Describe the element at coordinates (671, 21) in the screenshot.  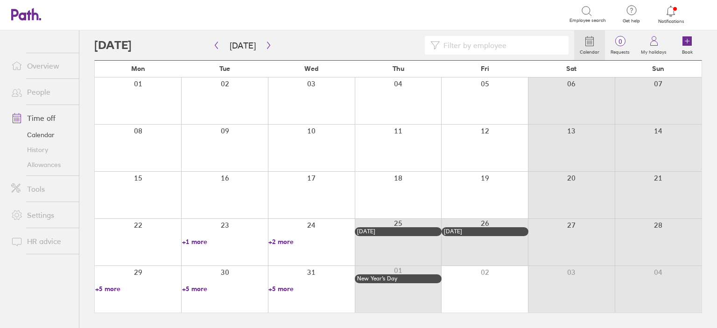
I see `span: Notifications` at that location.